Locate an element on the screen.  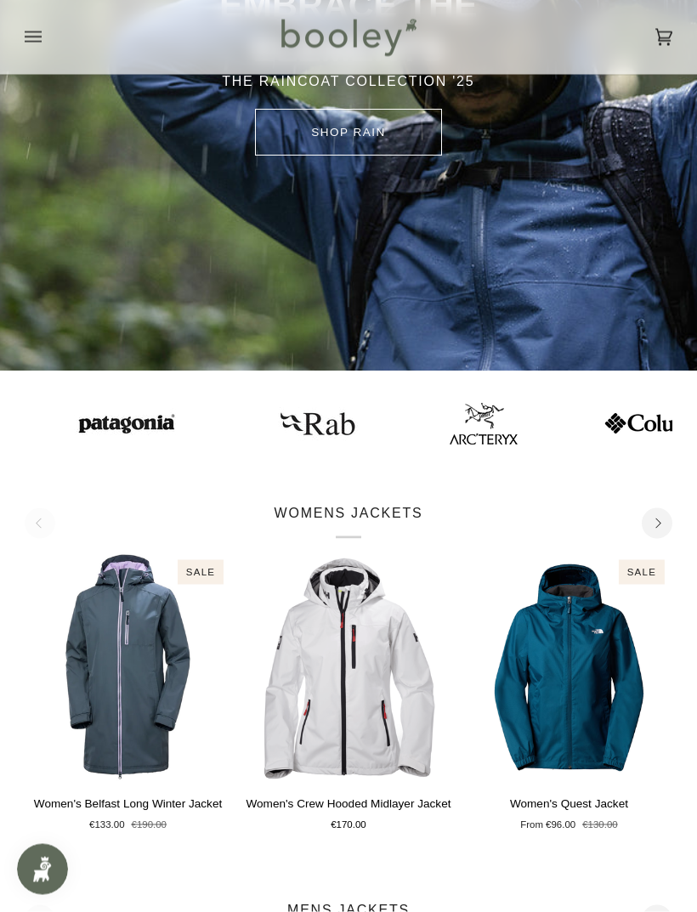
p: Women's Quest Jacket is located at coordinates (569, 804).